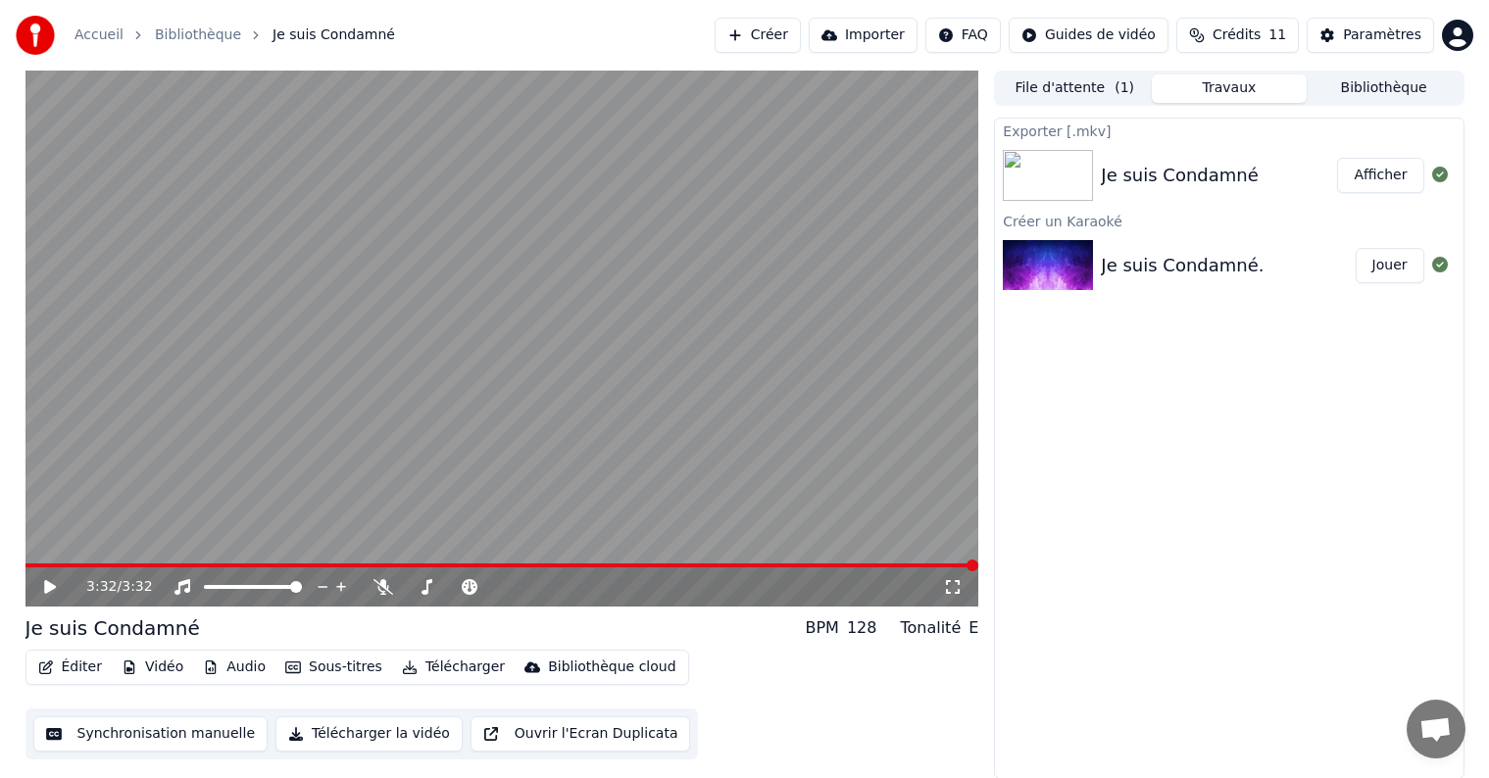 Image resolution: width=1489 pixels, height=778 pixels. I want to click on div: Exporter [.mkv], so click(1228, 130).